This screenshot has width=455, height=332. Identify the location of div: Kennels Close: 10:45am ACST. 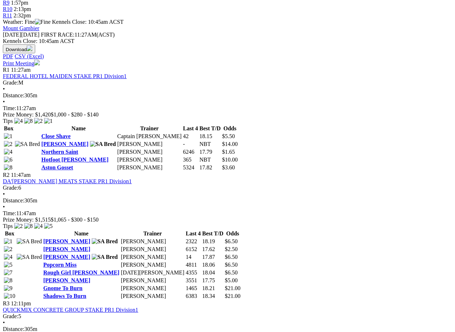
(227, 41).